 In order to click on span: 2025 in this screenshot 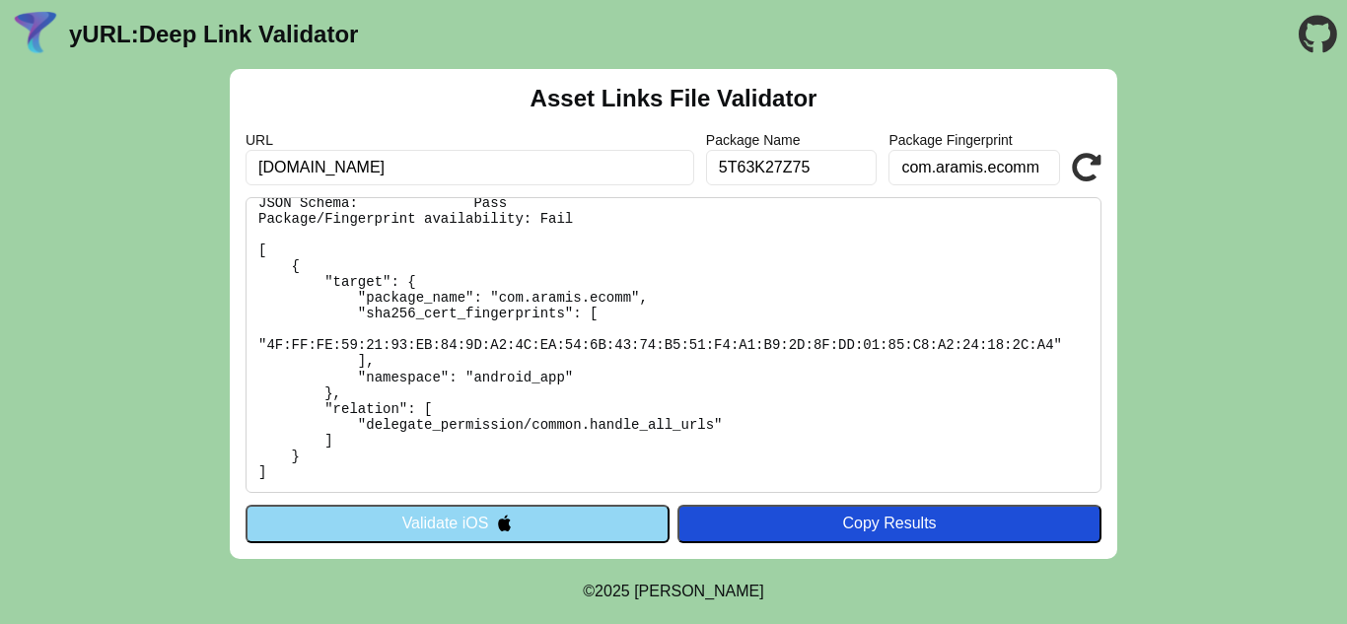, I will do `click(612, 591)`.